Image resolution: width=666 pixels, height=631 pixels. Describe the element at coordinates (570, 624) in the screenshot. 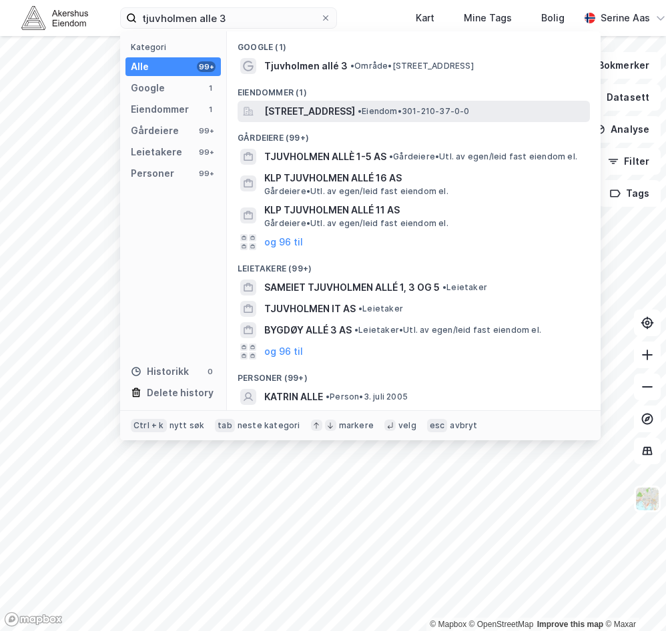

I see `a: Improve this map` at that location.